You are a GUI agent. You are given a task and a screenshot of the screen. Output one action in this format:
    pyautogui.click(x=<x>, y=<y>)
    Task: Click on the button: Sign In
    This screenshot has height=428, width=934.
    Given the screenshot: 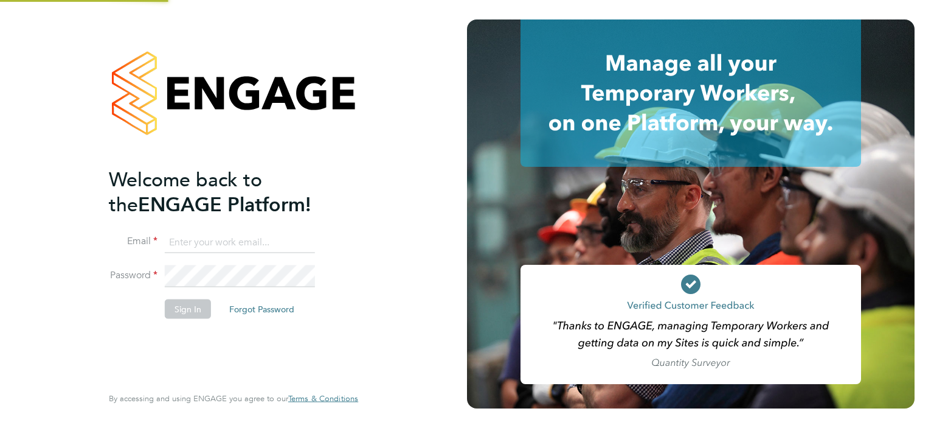 What is the action you would take?
    pyautogui.click(x=188, y=309)
    